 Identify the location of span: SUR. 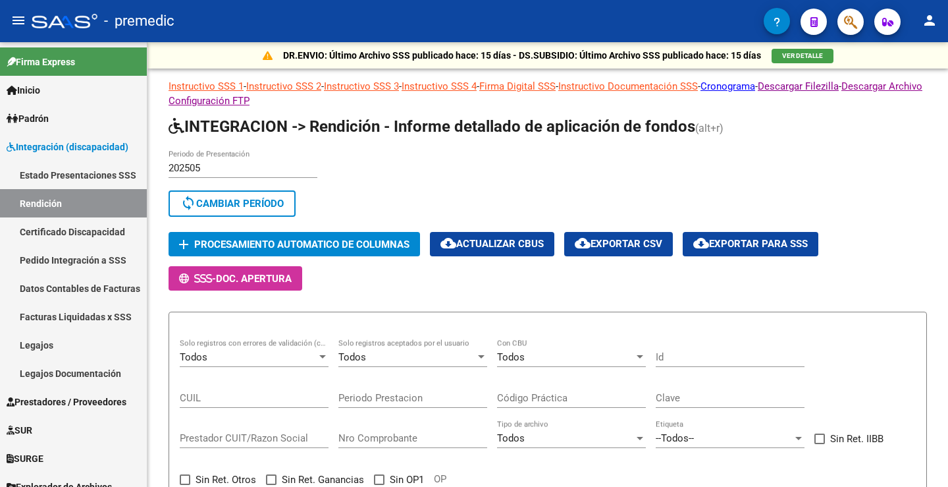
(19, 430).